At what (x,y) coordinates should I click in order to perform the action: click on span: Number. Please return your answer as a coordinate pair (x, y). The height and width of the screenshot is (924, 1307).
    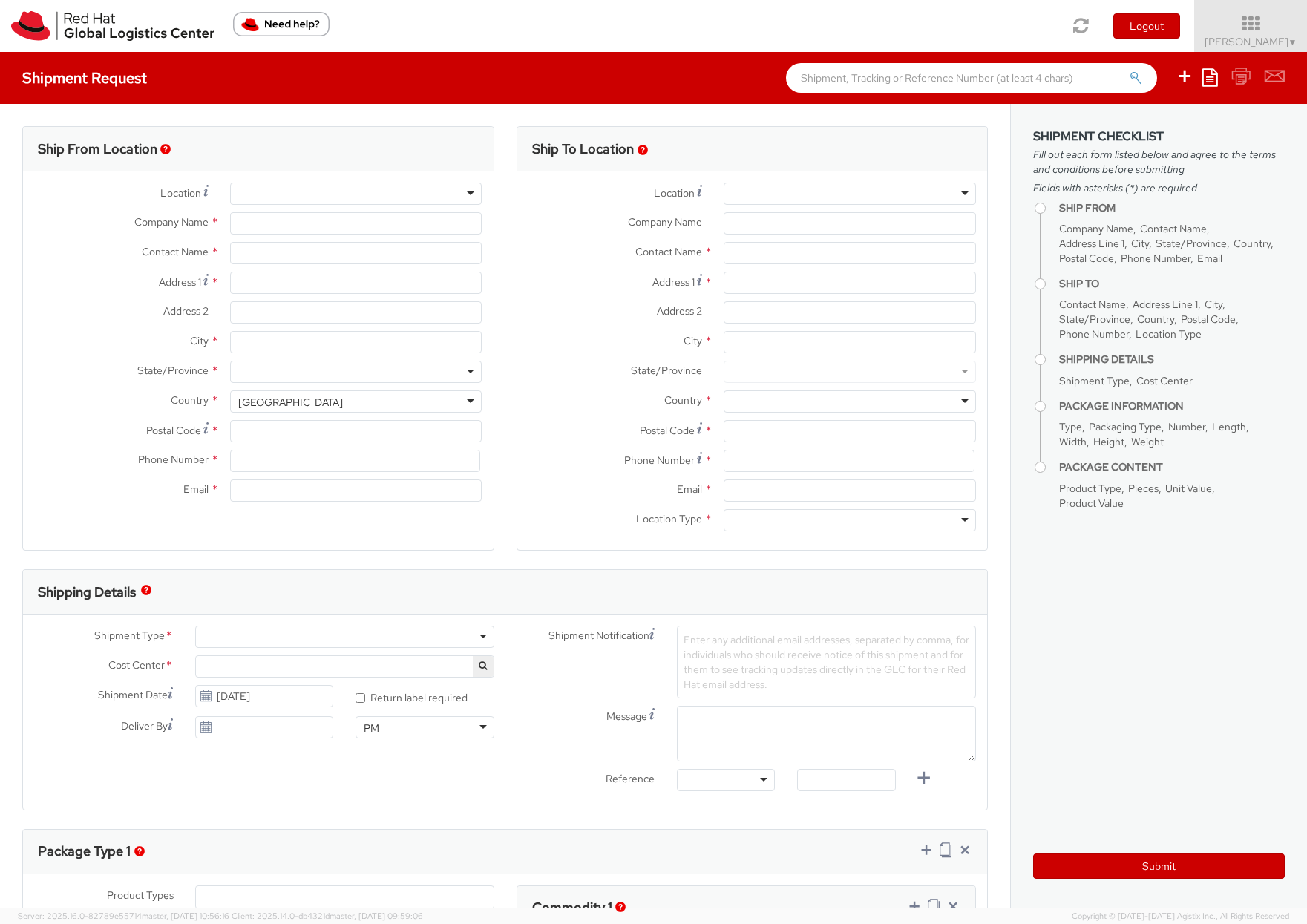
    Looking at the image, I should click on (1187, 427).